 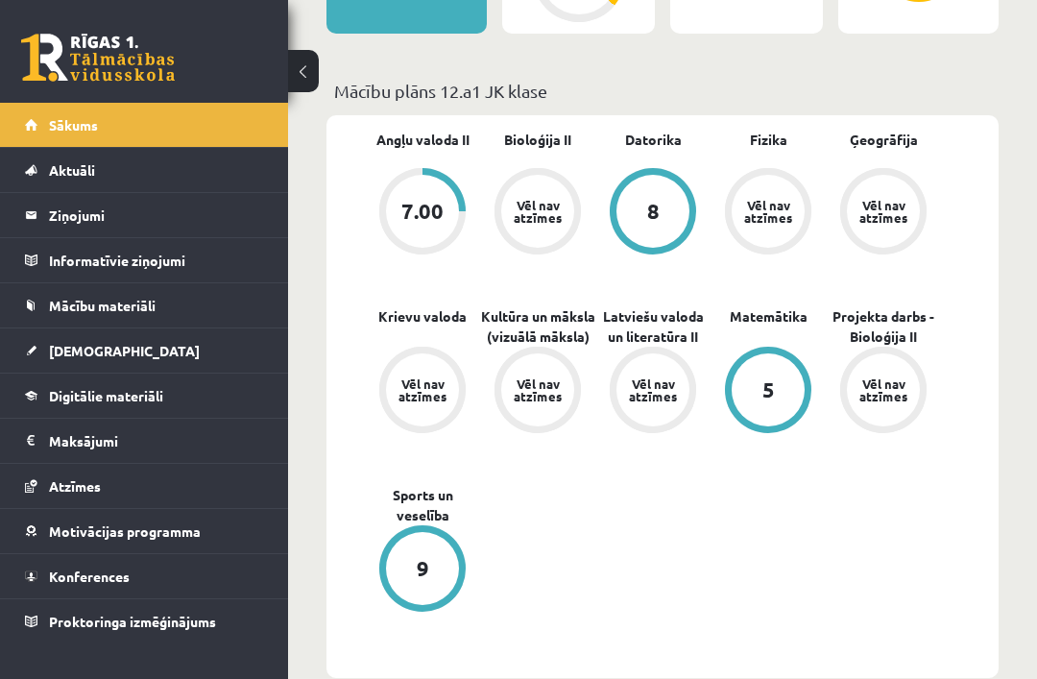 What do you see at coordinates (884, 327) in the screenshot?
I see `a: Projekta darbs - Bioloģija II` at bounding box center [884, 327].